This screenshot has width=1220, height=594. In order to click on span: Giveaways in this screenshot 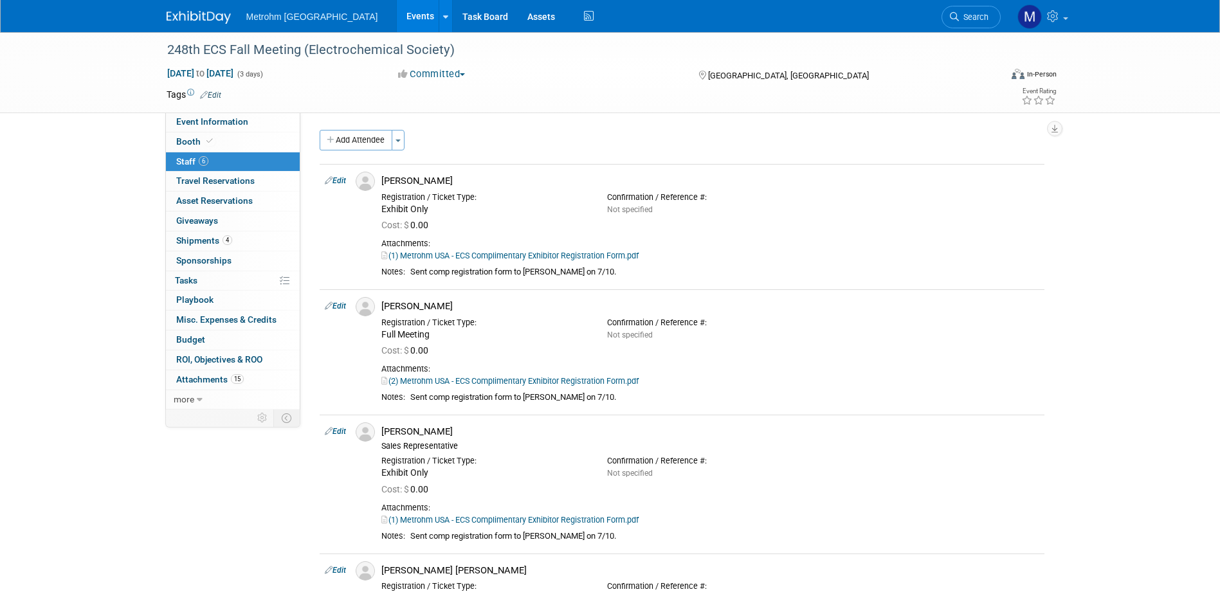, I will do `click(197, 221)`.